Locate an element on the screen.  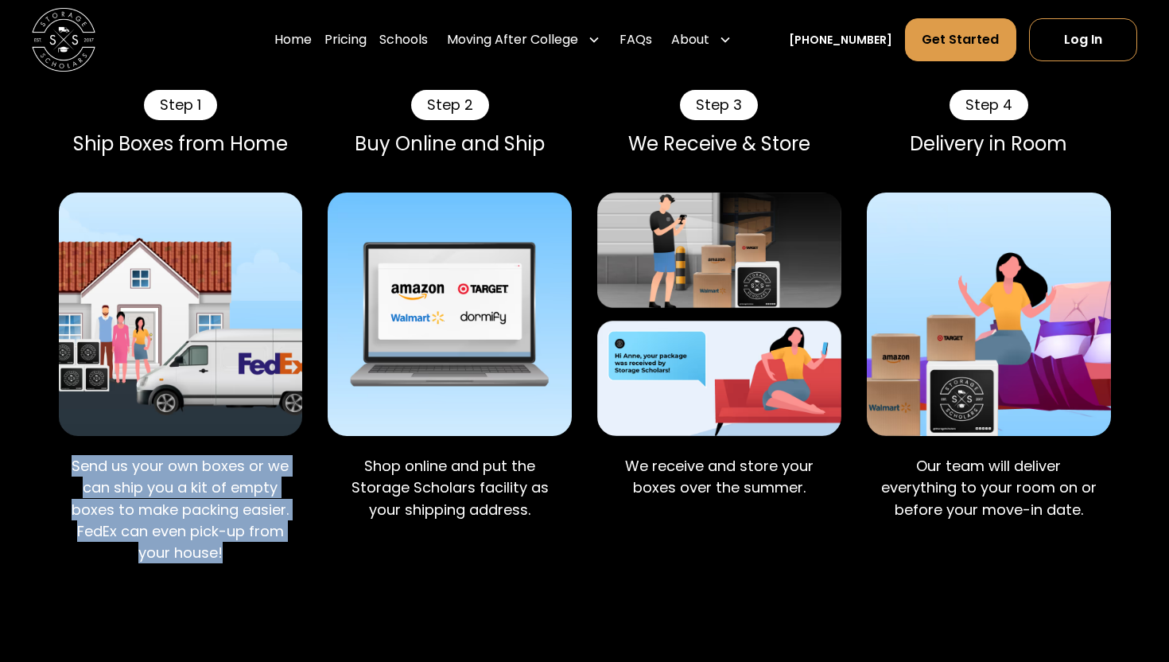
p: Our team will deliver everything to your room on or before your move-in date. is located at coordinates (988, 487).